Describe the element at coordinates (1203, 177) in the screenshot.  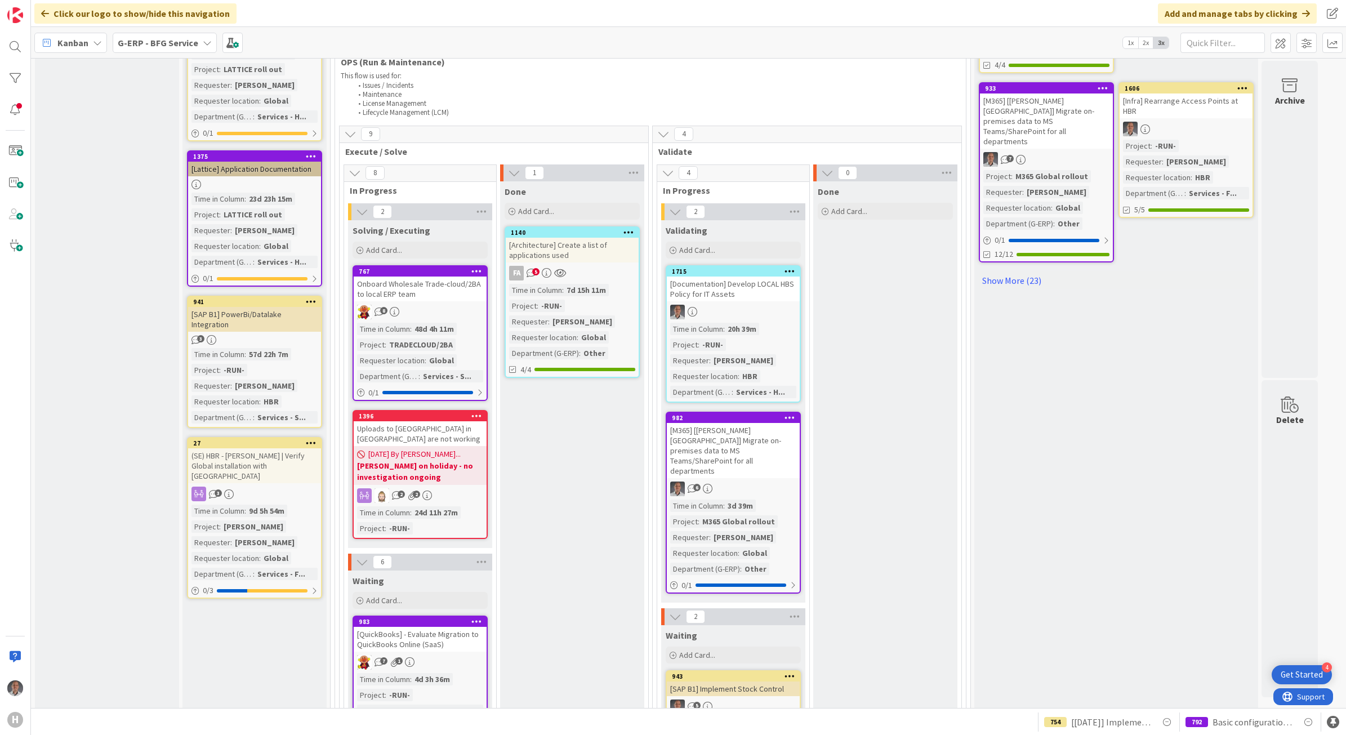
I see `div: HBR` at that location.